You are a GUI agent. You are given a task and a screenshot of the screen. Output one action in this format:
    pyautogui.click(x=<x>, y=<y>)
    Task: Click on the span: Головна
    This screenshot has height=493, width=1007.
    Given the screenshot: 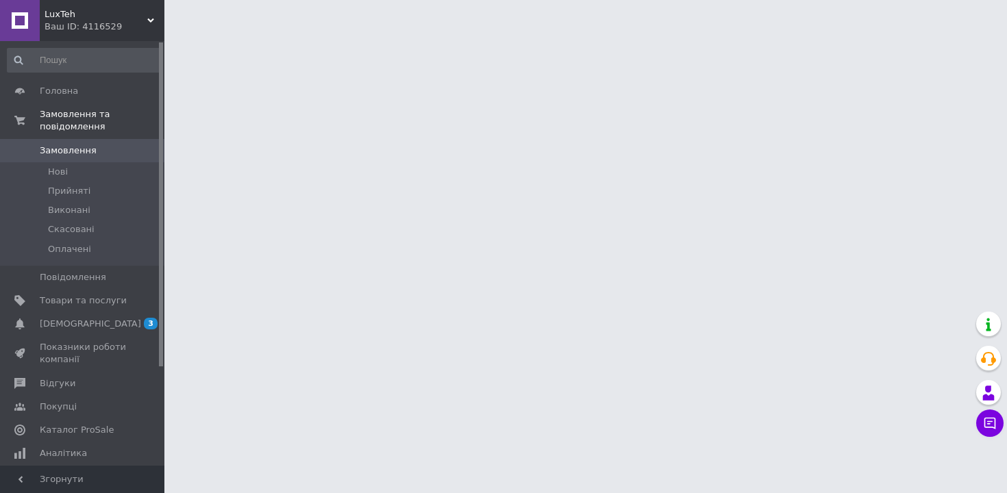 What is the action you would take?
    pyautogui.click(x=59, y=91)
    